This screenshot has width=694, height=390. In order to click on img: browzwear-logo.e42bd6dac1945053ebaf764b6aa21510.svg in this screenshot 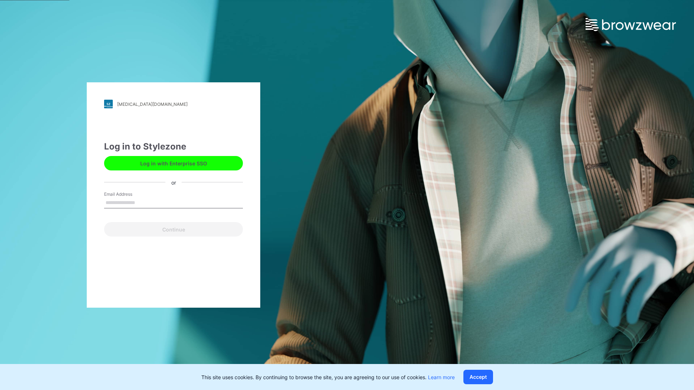, I will do `click(631, 25)`.